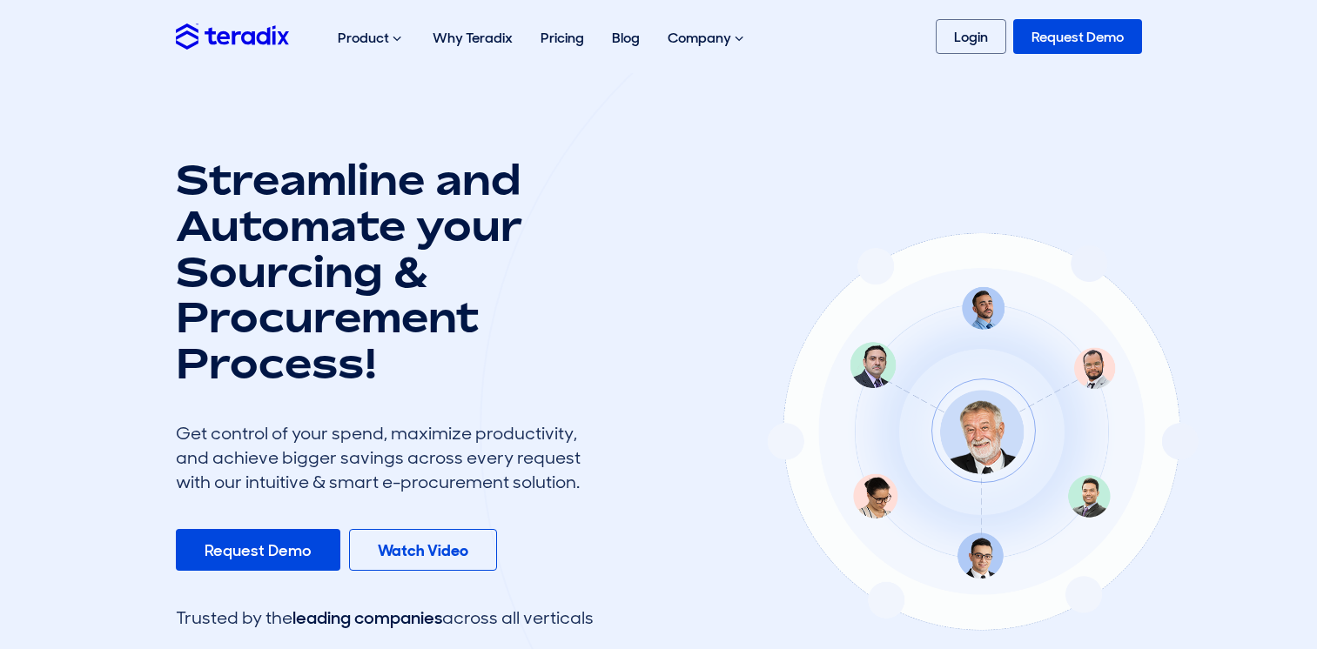  Describe the element at coordinates (367, 618) in the screenshot. I see `span: leading companies` at that location.